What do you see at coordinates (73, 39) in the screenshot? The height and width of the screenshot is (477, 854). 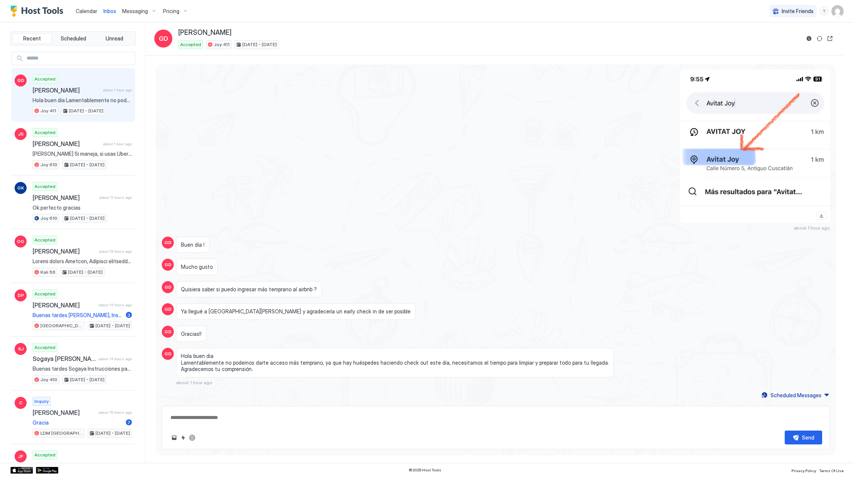 I see `div: tab-group` at bounding box center [73, 39].